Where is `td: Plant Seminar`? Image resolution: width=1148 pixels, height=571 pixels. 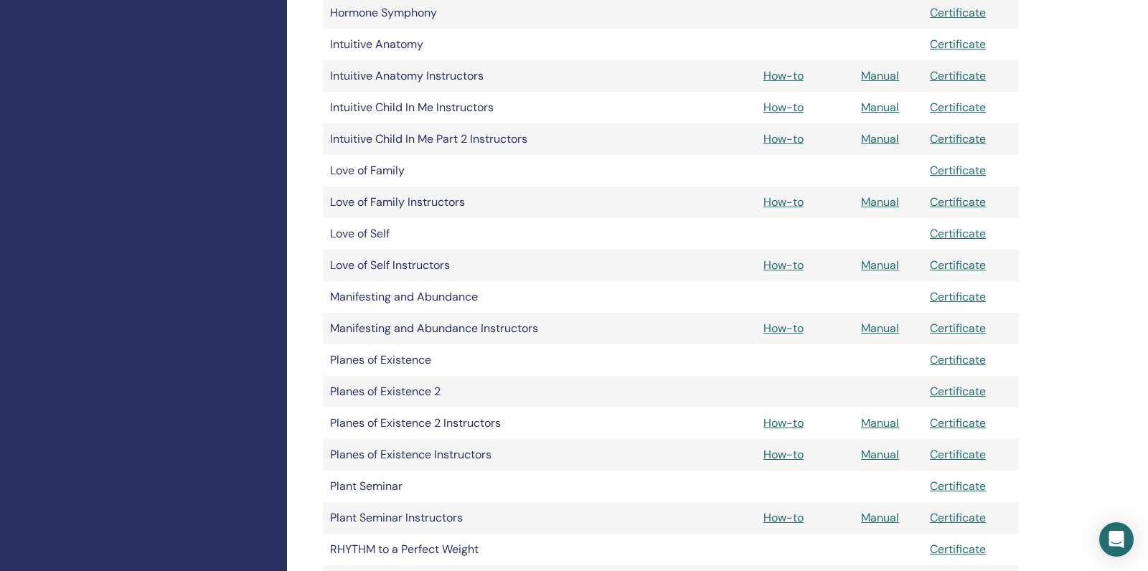 td: Plant Seminar is located at coordinates (452, 487).